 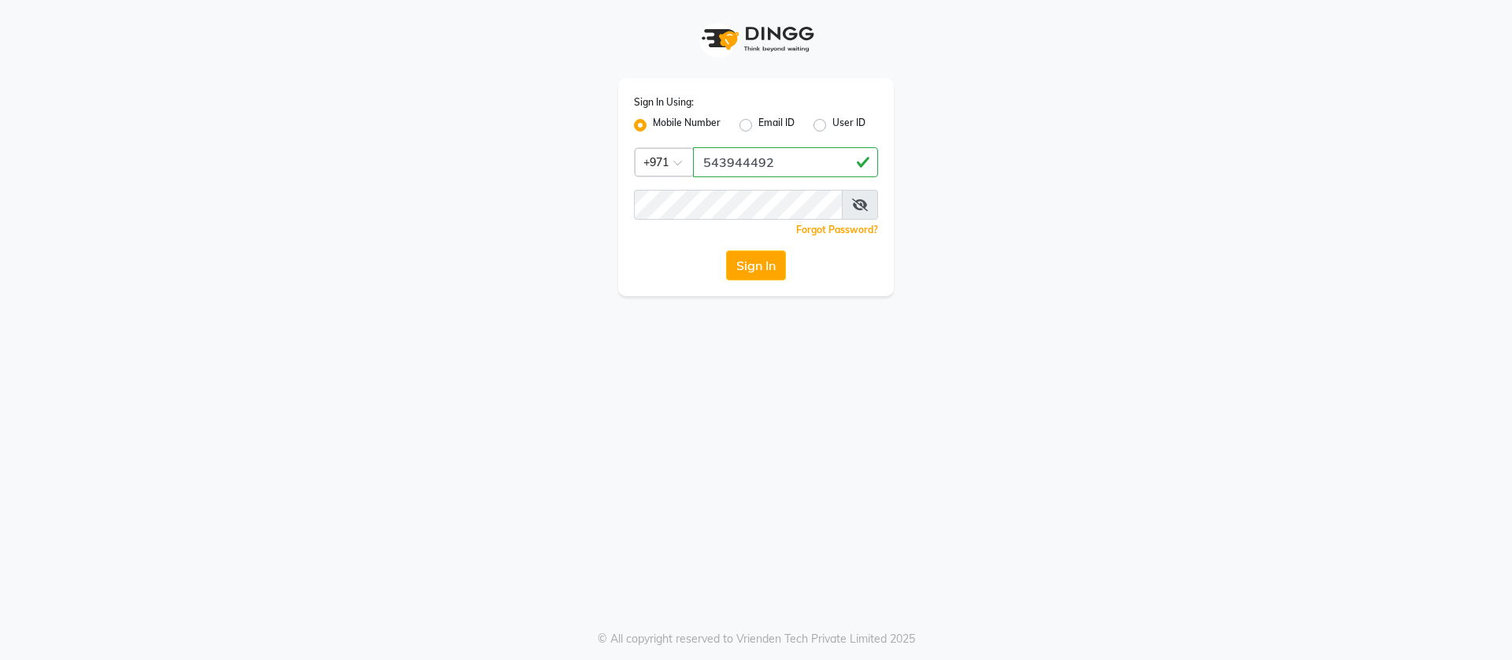 What do you see at coordinates (756, 39) in the screenshot?
I see `img: logo1.svg` at bounding box center [756, 39].